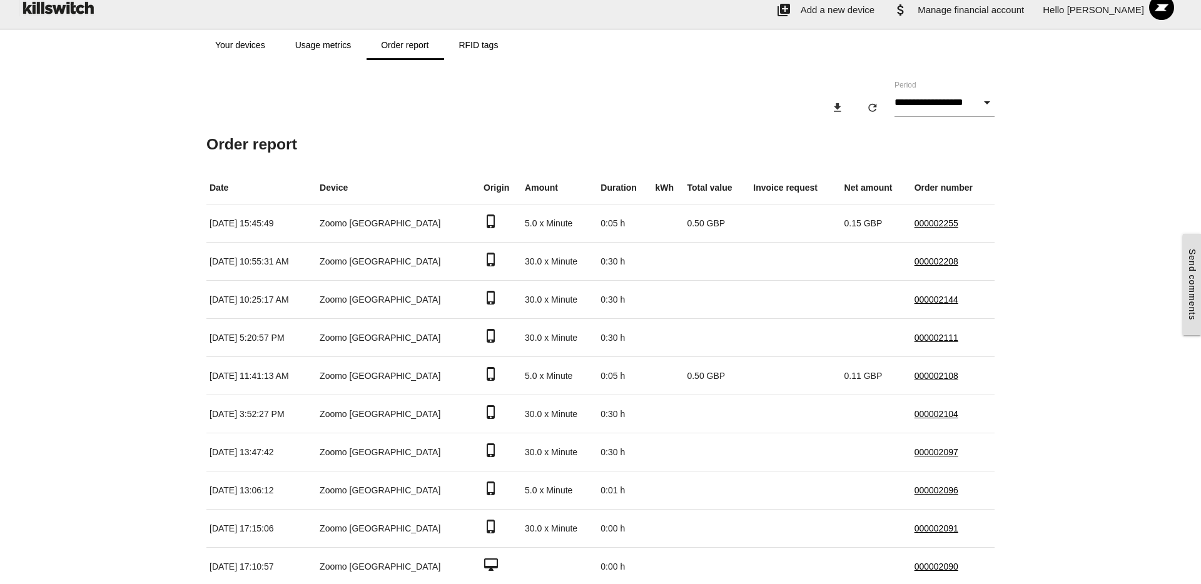  Describe the element at coordinates (936, 490) in the screenshot. I see `font: 000002096` at that location.